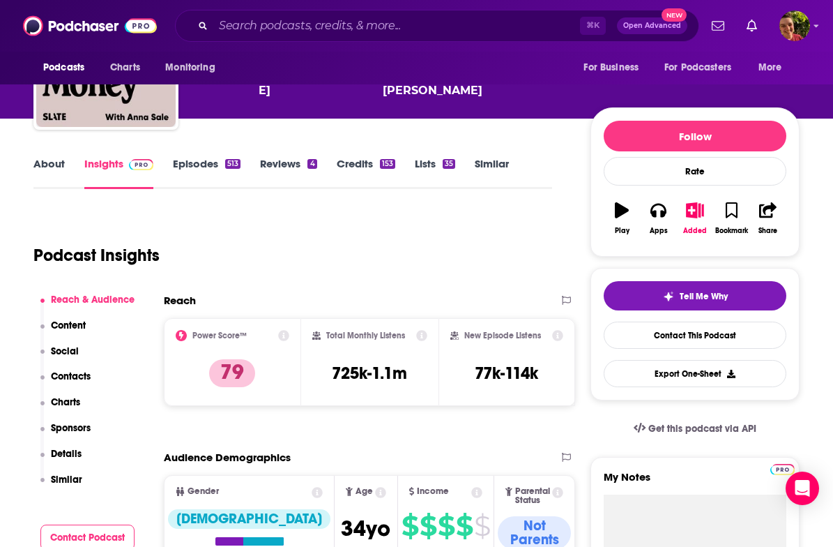  What do you see at coordinates (233, 164) in the screenshot?
I see `div: 513` at bounding box center [233, 164].